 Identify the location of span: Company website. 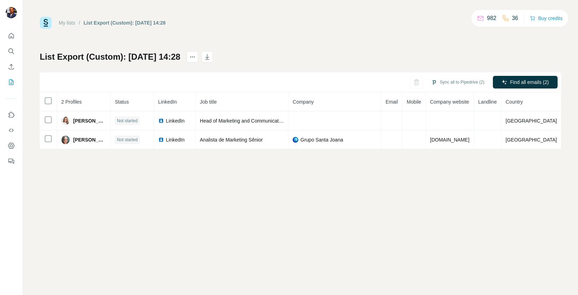
(449, 102).